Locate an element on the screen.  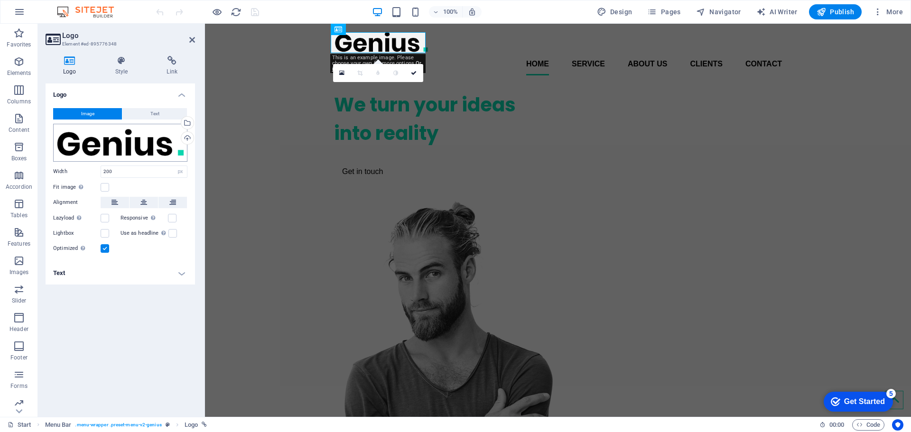
button: Code is located at coordinates (868, 425).